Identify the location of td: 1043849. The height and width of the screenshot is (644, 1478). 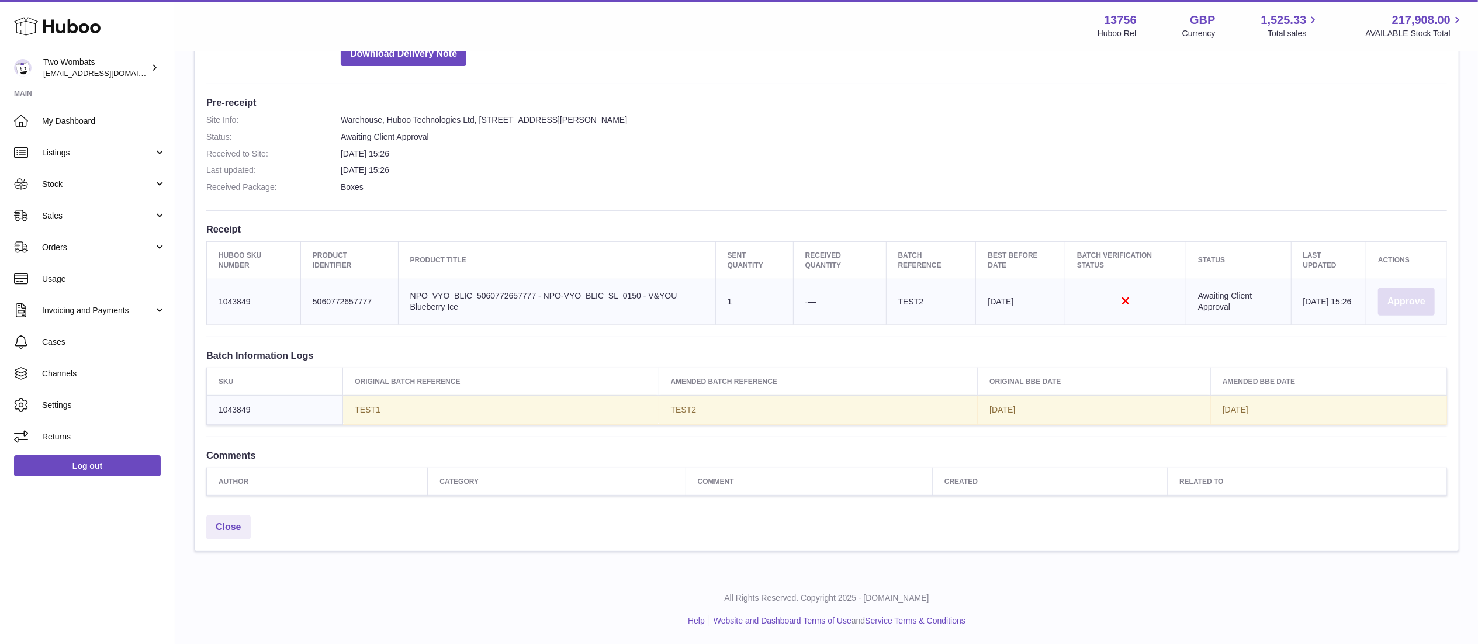
(254, 302).